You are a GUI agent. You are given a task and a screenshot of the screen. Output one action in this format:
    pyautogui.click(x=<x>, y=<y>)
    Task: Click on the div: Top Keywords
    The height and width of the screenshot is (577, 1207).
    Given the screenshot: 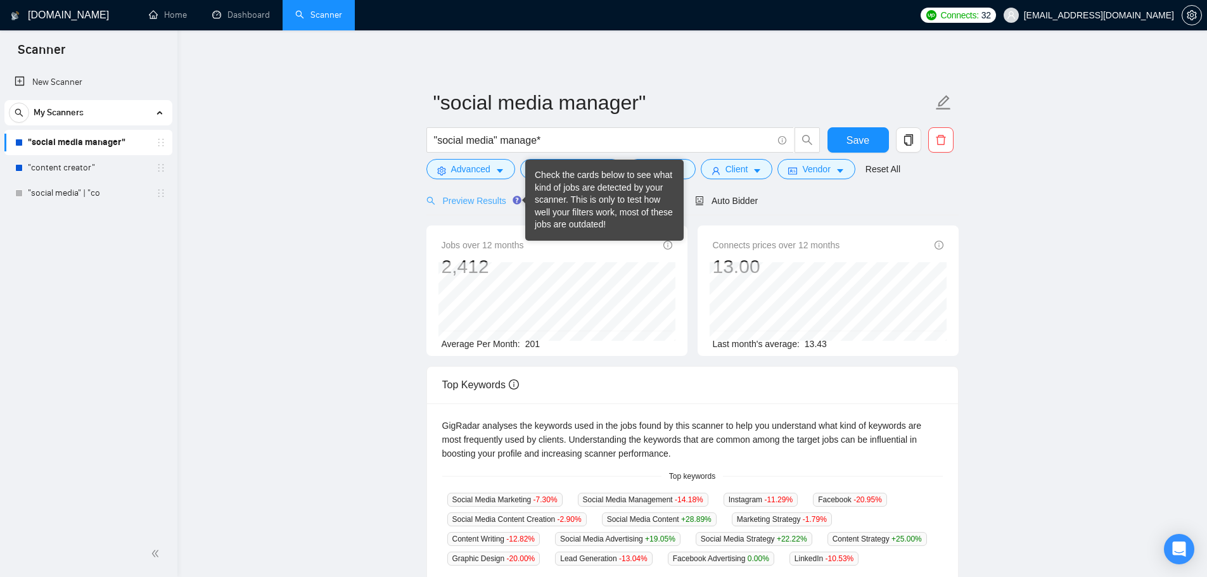 What is the action you would take?
    pyautogui.click(x=692, y=385)
    